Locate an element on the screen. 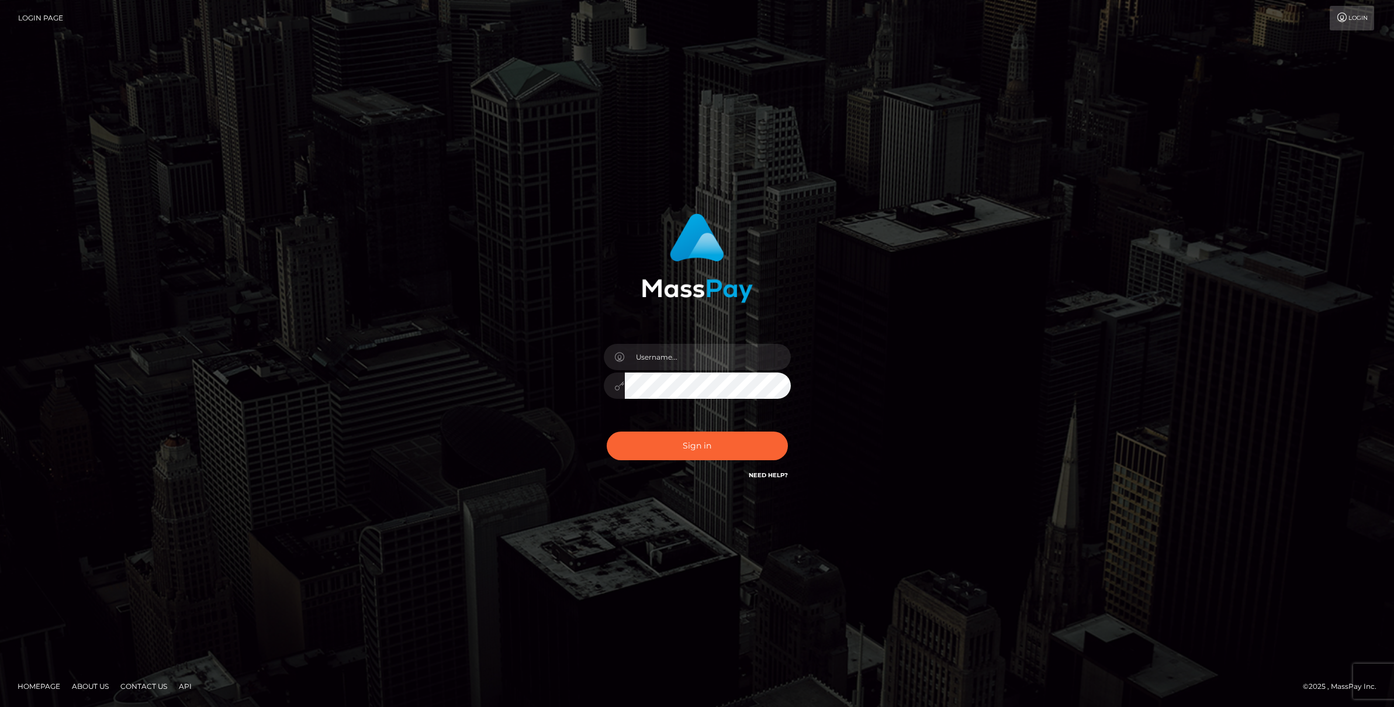  img: MassPay Login is located at coordinates (697, 258).